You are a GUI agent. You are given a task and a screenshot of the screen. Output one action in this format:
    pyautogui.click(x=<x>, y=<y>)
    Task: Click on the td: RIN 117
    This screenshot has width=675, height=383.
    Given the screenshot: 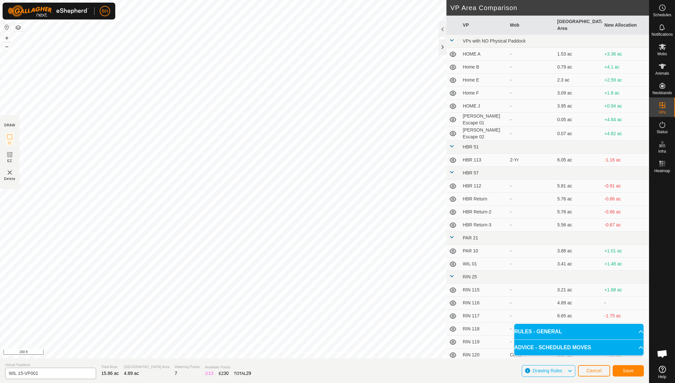 What is the action you would take?
    pyautogui.click(x=483, y=316)
    